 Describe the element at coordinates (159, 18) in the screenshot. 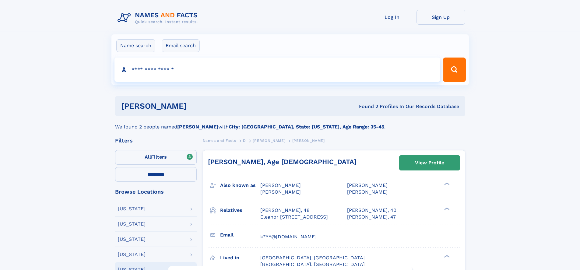

I see `img: Logo Names and Facts` at that location.